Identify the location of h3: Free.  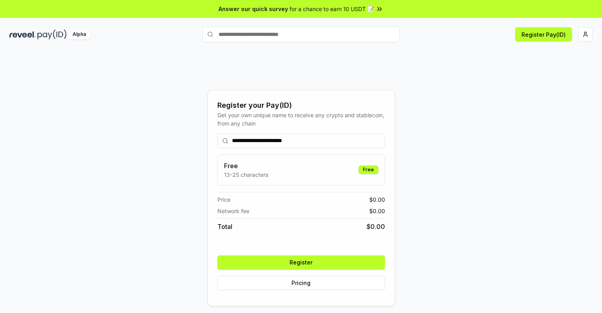
(246, 166).